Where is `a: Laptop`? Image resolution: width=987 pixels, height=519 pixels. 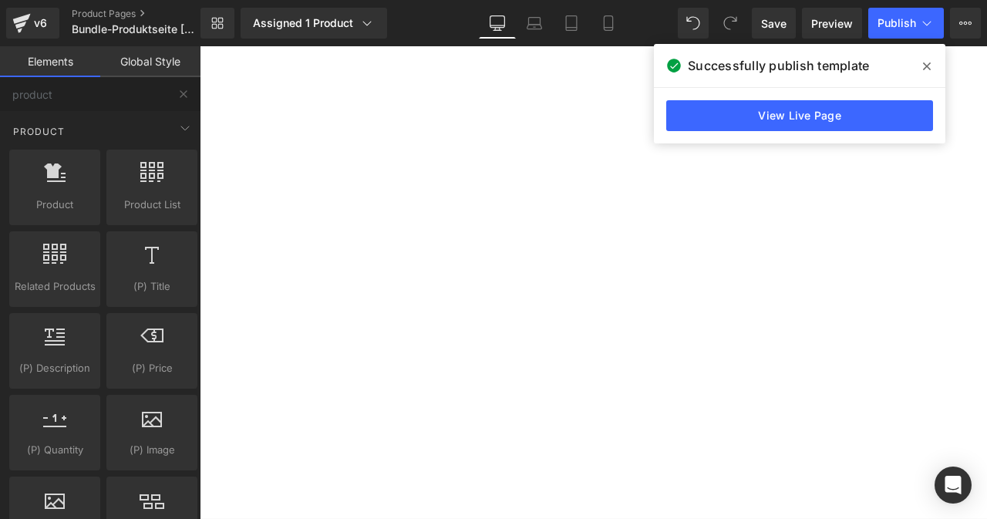
a: Laptop is located at coordinates (535, 23).